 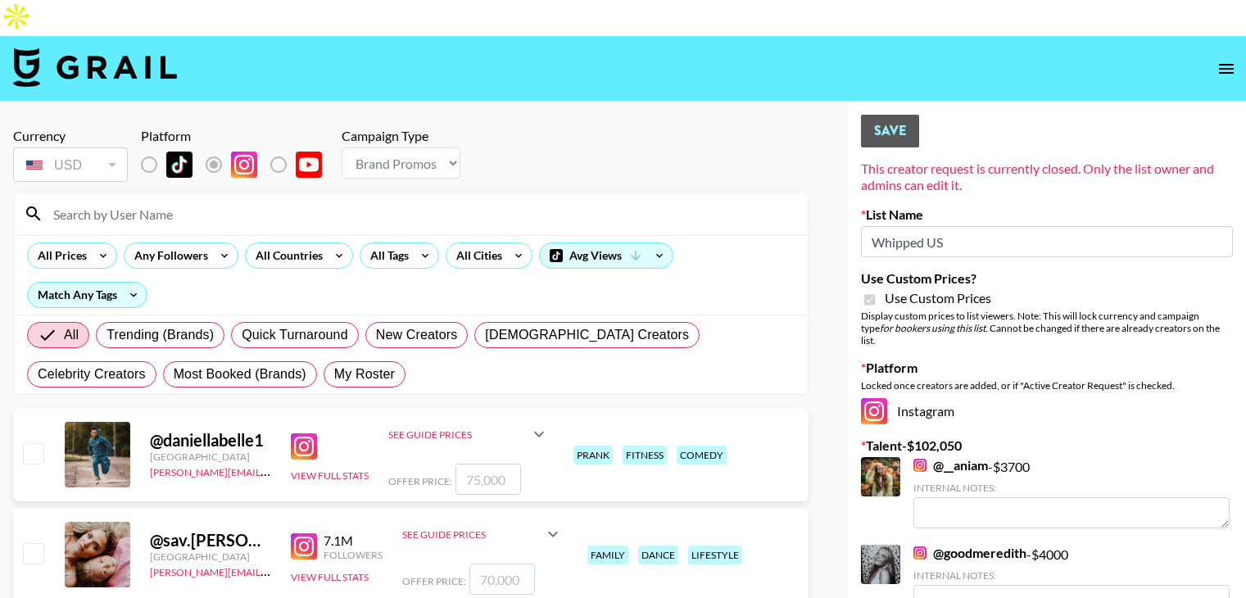 What do you see at coordinates (970, 553) in the screenshot?
I see `a: @goodmeredith` at bounding box center [970, 553].